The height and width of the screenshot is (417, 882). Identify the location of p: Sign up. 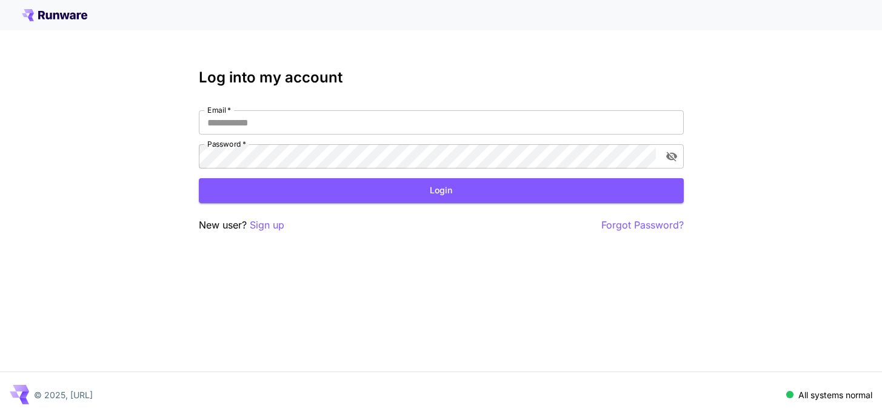
(267, 225).